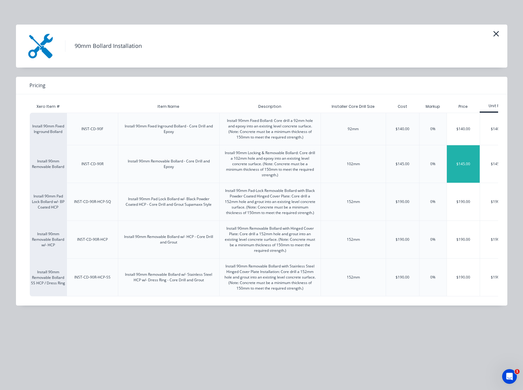 This screenshot has width=523, height=390. Describe the element at coordinates (168, 107) in the screenshot. I see `div: Item Name` at that location.